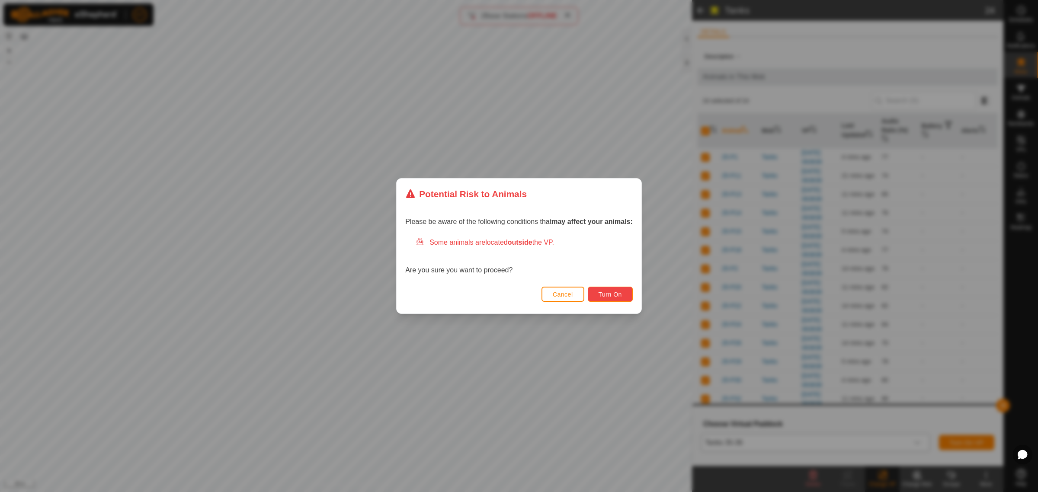 This screenshot has height=492, width=1038. Describe the element at coordinates (563, 294) in the screenshot. I see `button: Cancel` at that location.